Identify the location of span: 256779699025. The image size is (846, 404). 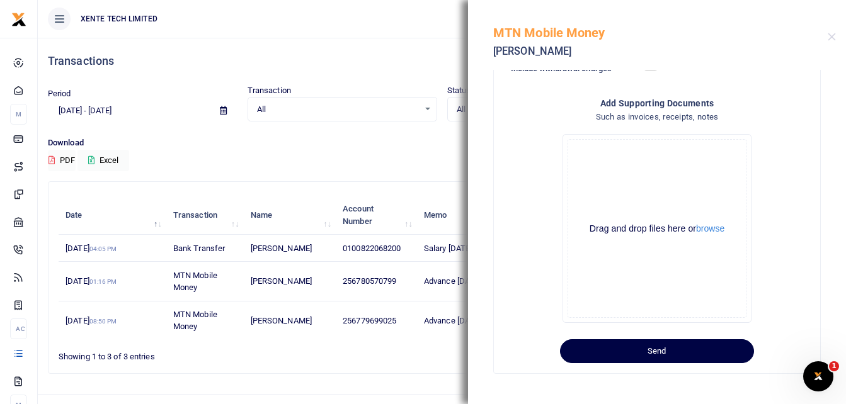
(369, 321).